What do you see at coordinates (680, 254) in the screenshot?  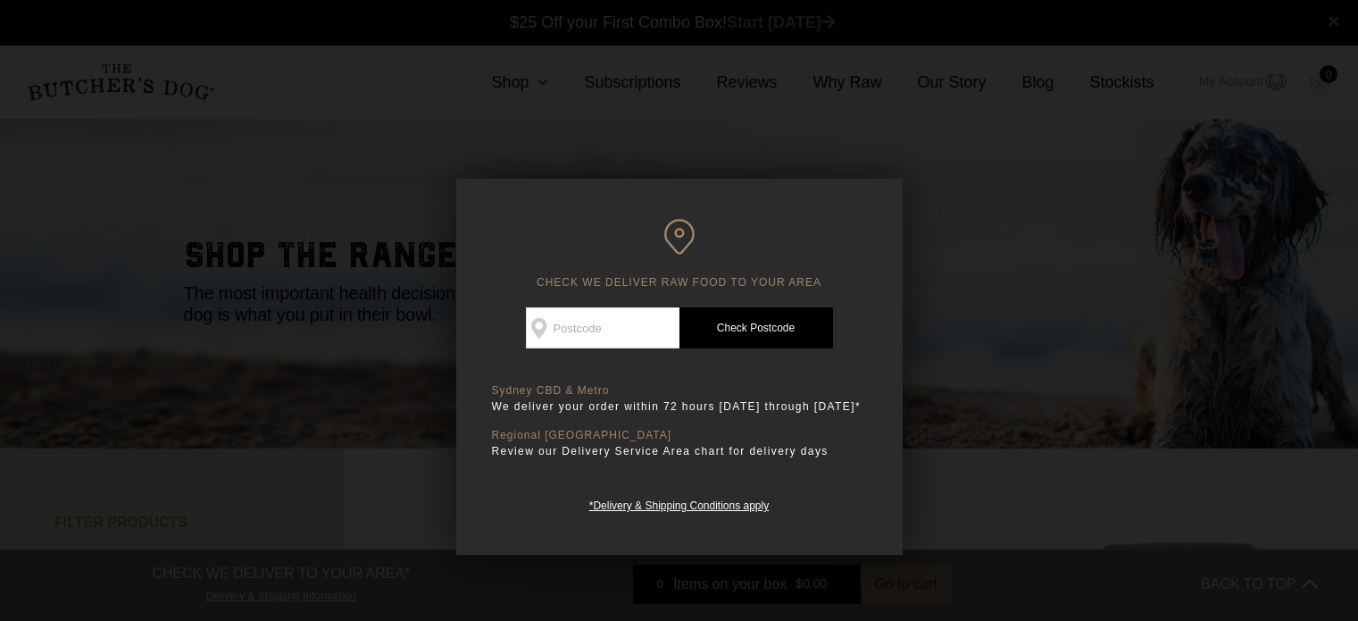 I see `h6: CHECK WE DELIVER RAW FOOD TO YOUR AREA` at bounding box center [680, 254].